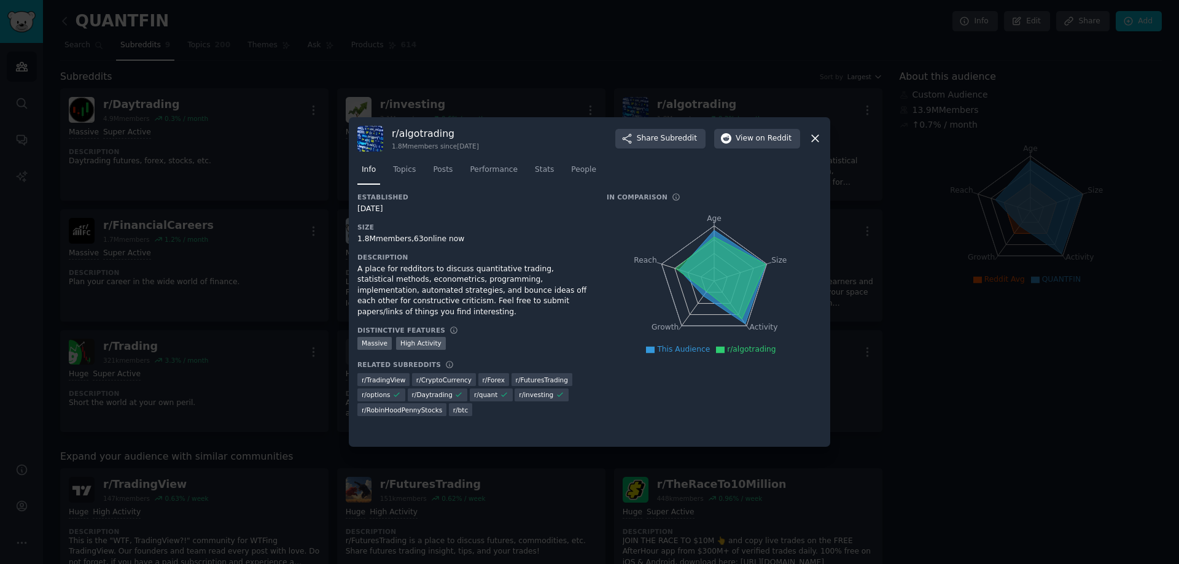 The image size is (1179, 564). Describe the element at coordinates (757, 139) in the screenshot. I see `a: Viewon Reddit` at that location.